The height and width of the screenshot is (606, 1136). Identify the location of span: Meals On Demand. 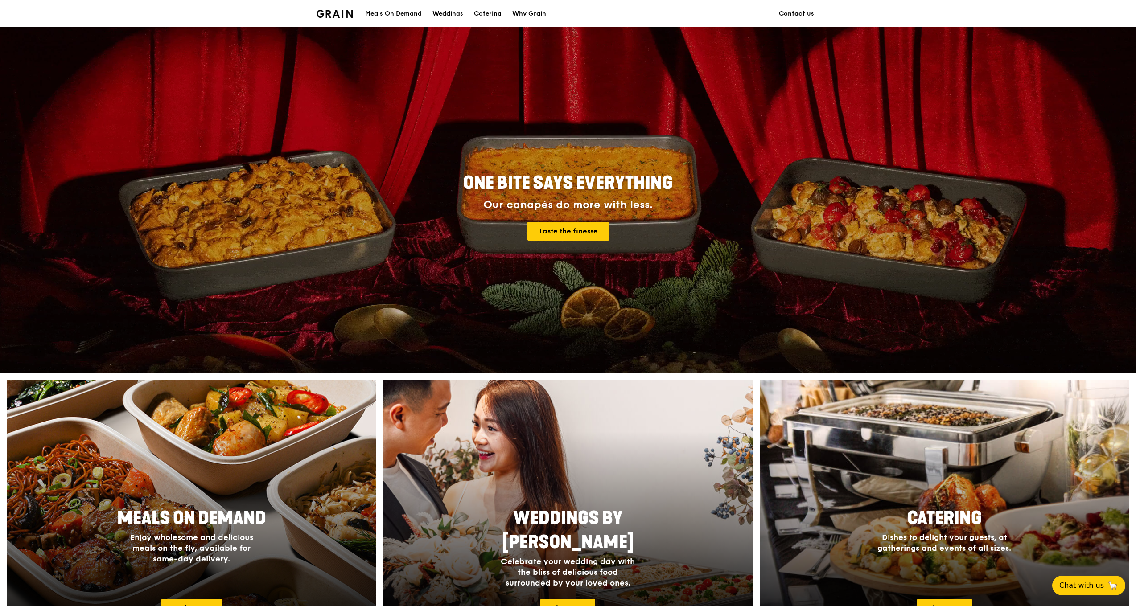
(192, 518).